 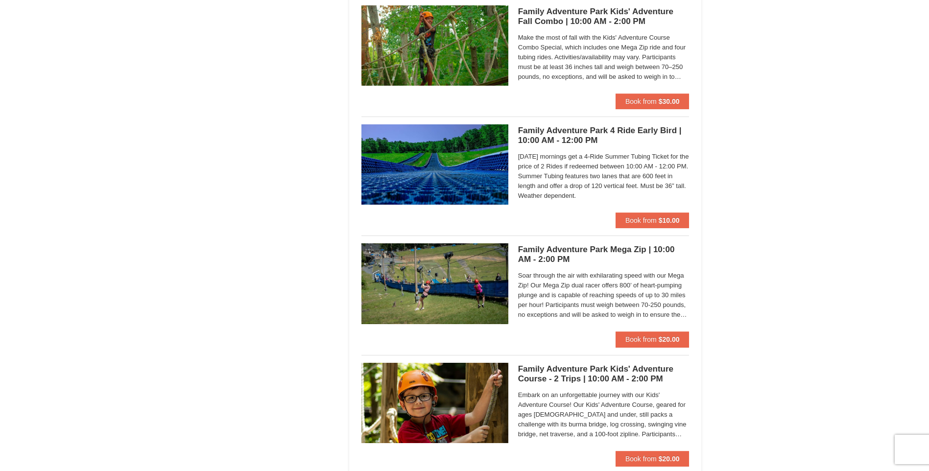 I want to click on button: Book from $10.00, so click(x=652, y=220).